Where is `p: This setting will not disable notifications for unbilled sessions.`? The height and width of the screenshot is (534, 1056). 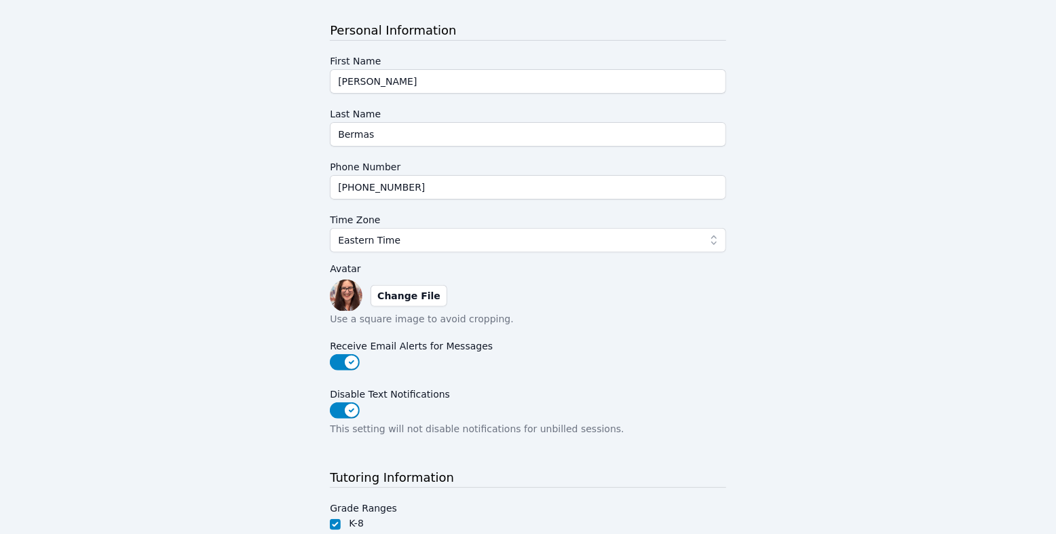 p: This setting will not disable notifications for unbilled sessions. is located at coordinates (528, 429).